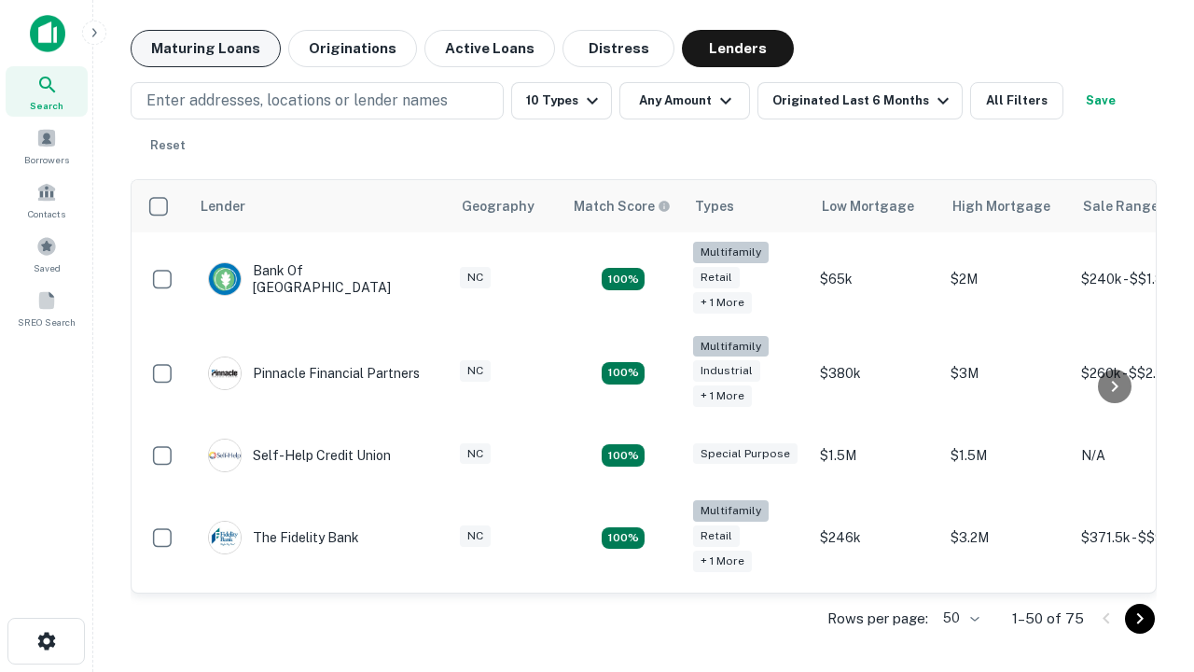  What do you see at coordinates (47, 200) in the screenshot?
I see `div: Contacts` at bounding box center [47, 200].